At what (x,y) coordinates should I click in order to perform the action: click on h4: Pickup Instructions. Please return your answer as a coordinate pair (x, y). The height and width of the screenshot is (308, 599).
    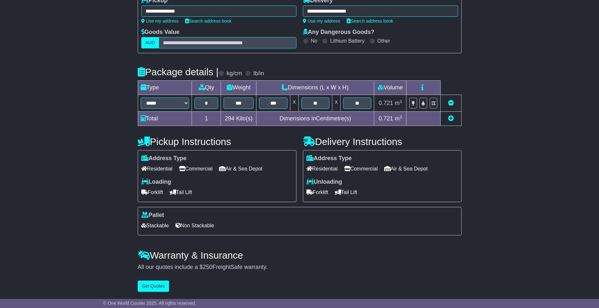
    Looking at the image, I should click on (217, 141).